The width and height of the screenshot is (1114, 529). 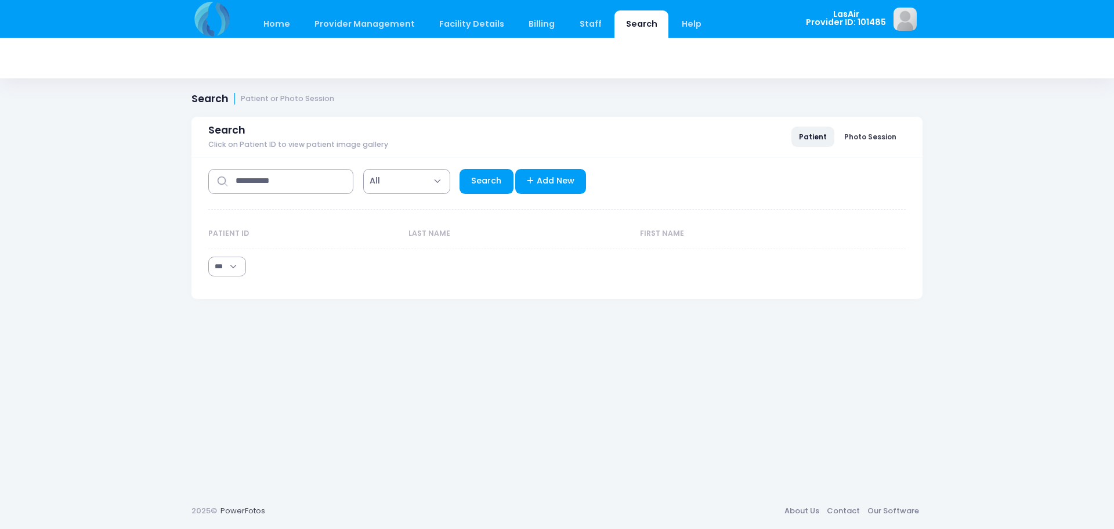 What do you see at coordinates (813, 136) in the screenshot?
I see `a: Patient` at bounding box center [813, 136].